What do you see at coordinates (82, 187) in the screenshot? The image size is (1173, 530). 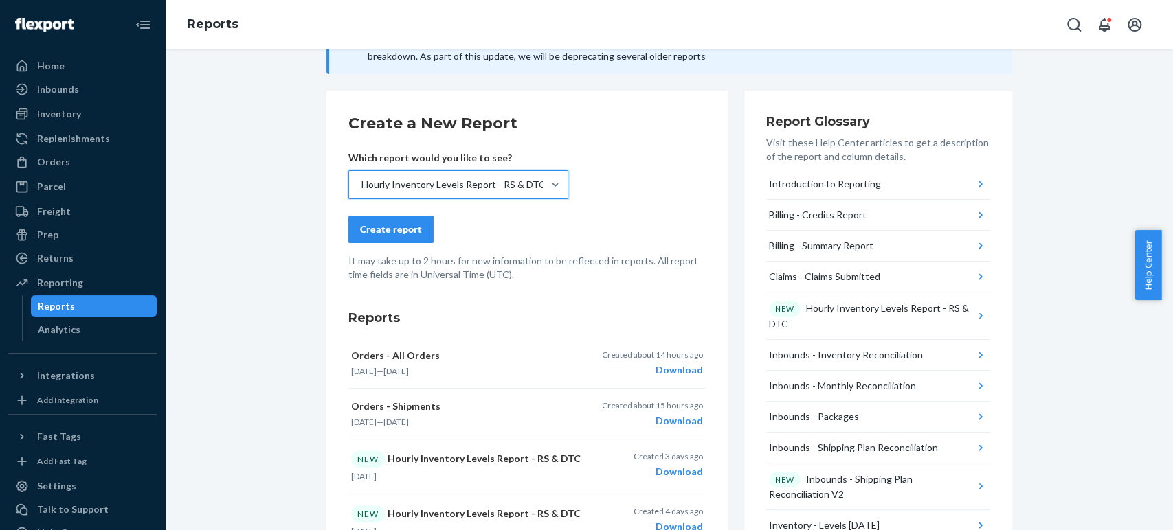 I see `a: Parcel` at bounding box center [82, 187].